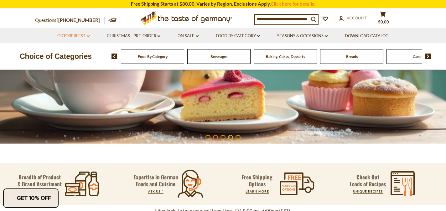 Image resolution: width=446 pixels, height=211 pixels. I want to click on a: Christmas - PRE-ORDER, so click(133, 36).